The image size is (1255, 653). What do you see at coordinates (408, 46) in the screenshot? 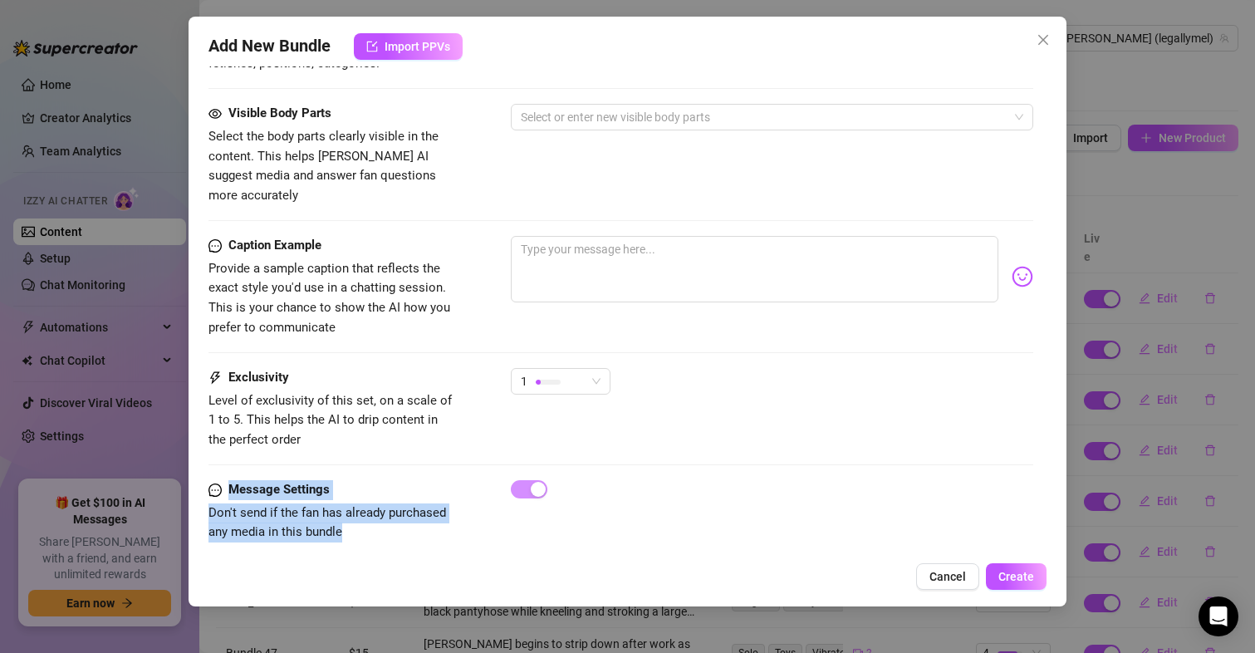
I see `button: Import PPVs` at bounding box center [408, 46].